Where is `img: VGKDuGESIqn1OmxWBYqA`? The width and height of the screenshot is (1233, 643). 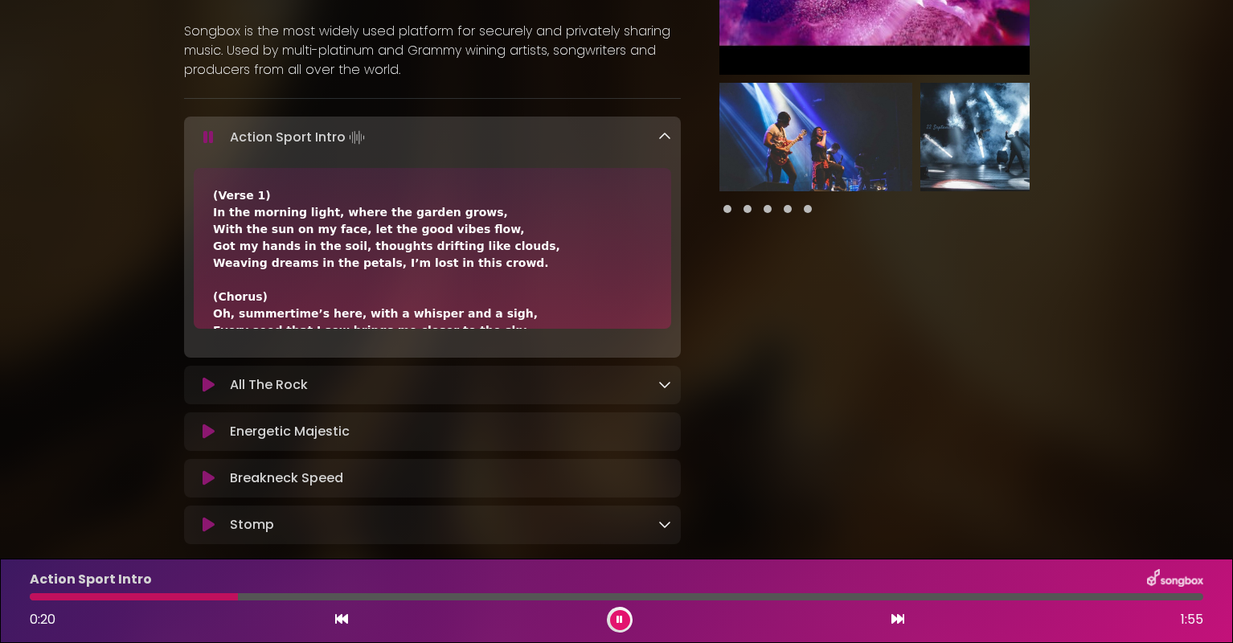 img: VGKDuGESIqn1OmxWBYqA is located at coordinates (816, 137).